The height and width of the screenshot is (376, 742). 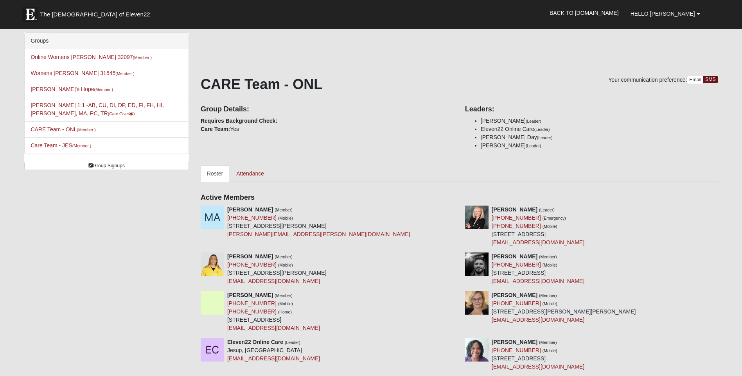 What do you see at coordinates (250, 174) in the screenshot?
I see `a: Attendance` at bounding box center [250, 174].